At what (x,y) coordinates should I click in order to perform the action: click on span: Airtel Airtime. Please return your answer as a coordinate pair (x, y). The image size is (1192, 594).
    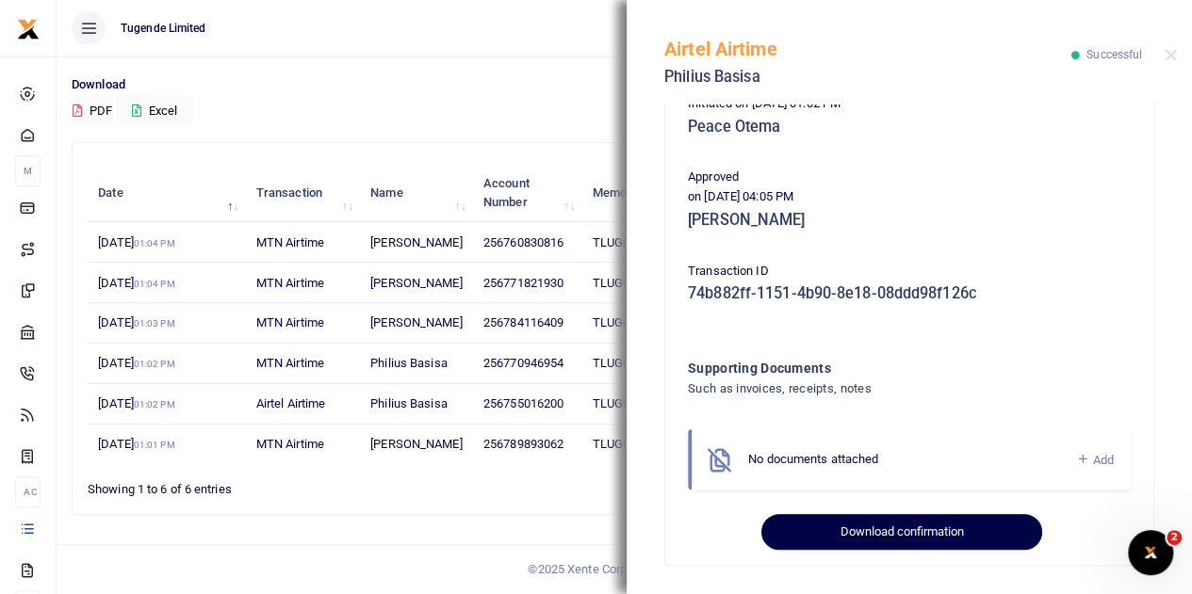
    Looking at the image, I should click on (290, 403).